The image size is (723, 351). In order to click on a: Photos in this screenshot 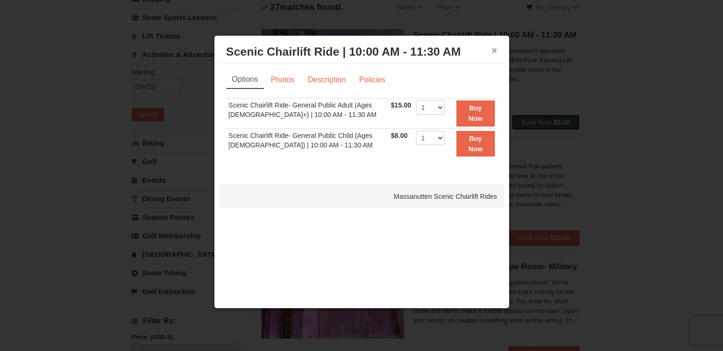, I will do `click(283, 80)`.